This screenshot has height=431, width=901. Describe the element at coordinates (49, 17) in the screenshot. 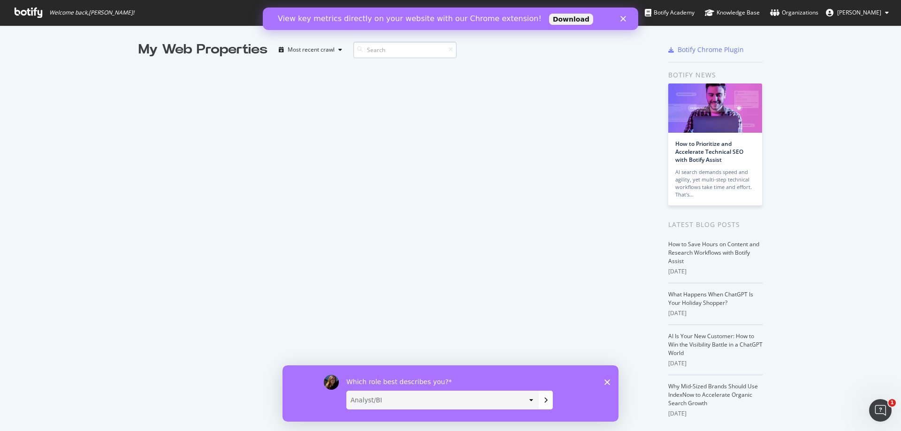

I see `img: Profile image for Laura` at that location.